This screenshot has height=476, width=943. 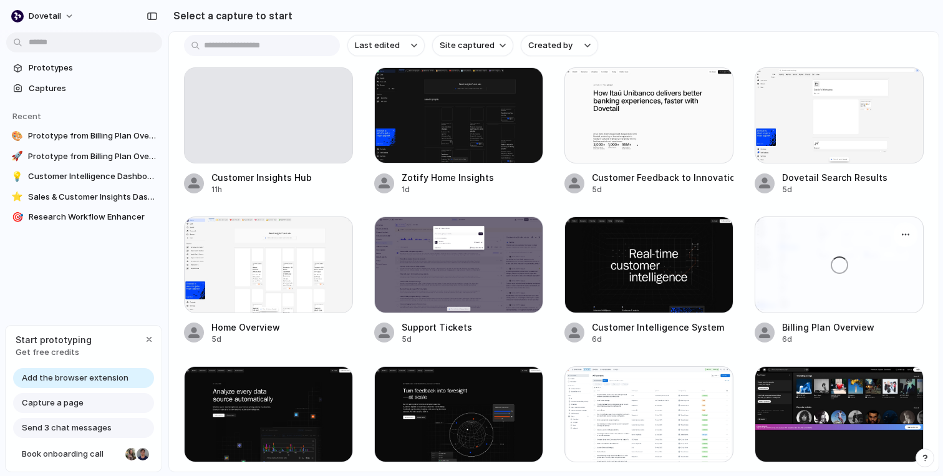 What do you see at coordinates (84, 454) in the screenshot?
I see `a: Book onboarding call` at bounding box center [84, 454].